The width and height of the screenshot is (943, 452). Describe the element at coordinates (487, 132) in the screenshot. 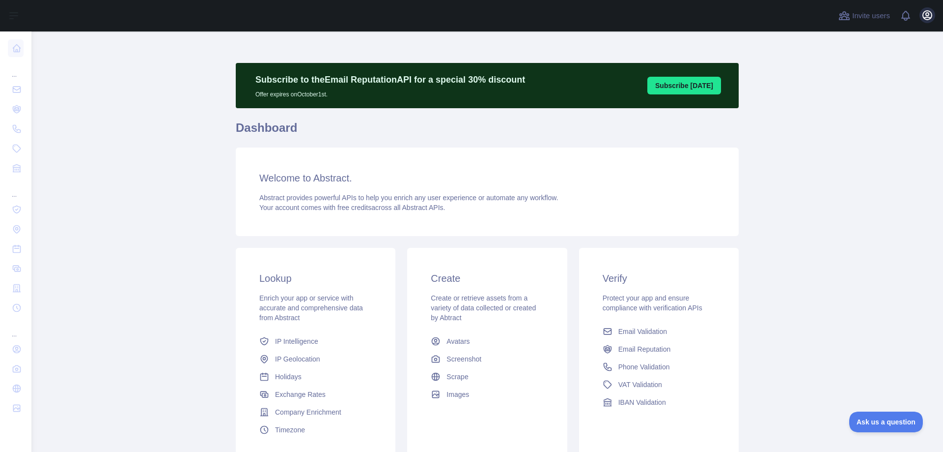

I see `h1: Dashboard` at that location.